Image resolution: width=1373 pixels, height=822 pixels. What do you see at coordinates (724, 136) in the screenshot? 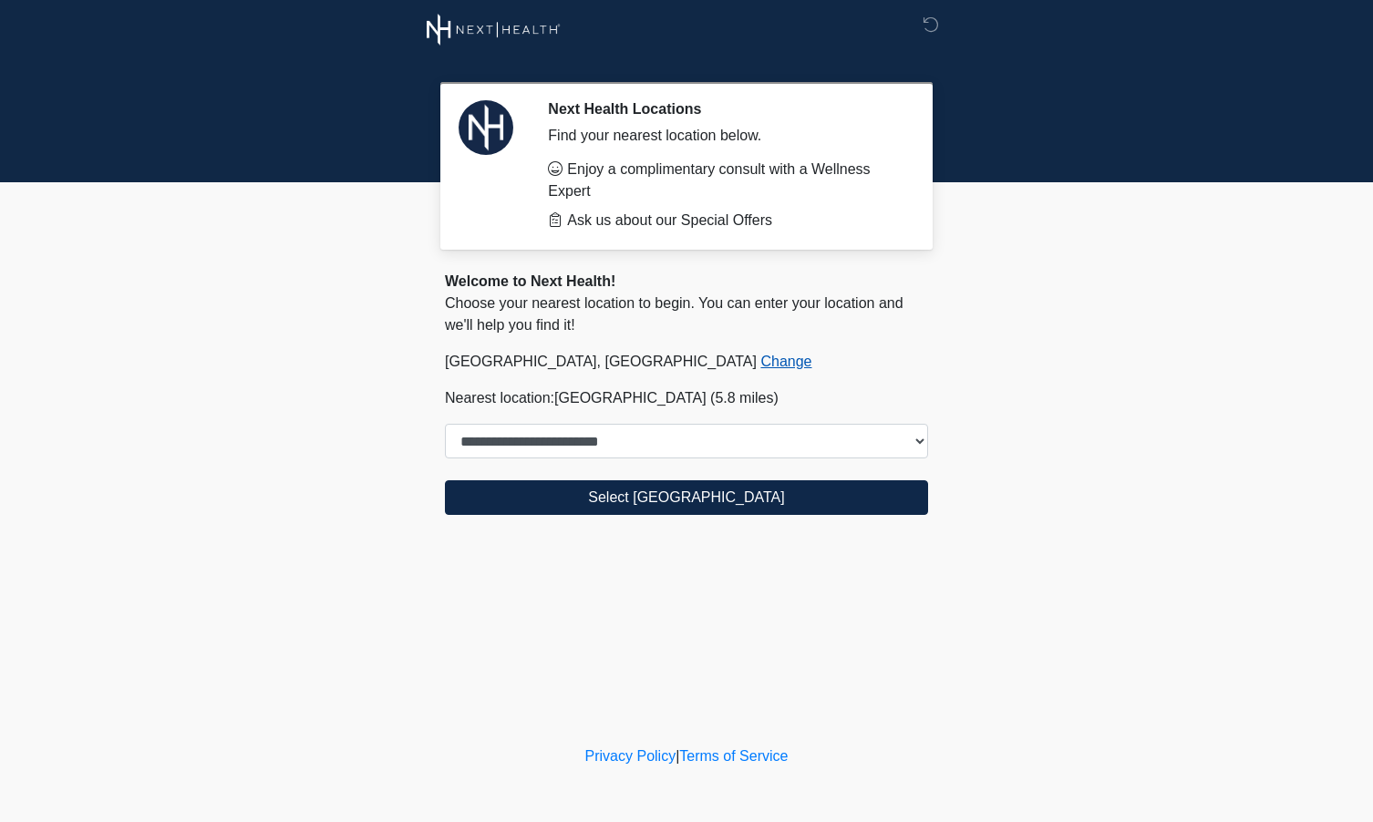
I see `div: Find your nearest location below.` at bounding box center [724, 136].